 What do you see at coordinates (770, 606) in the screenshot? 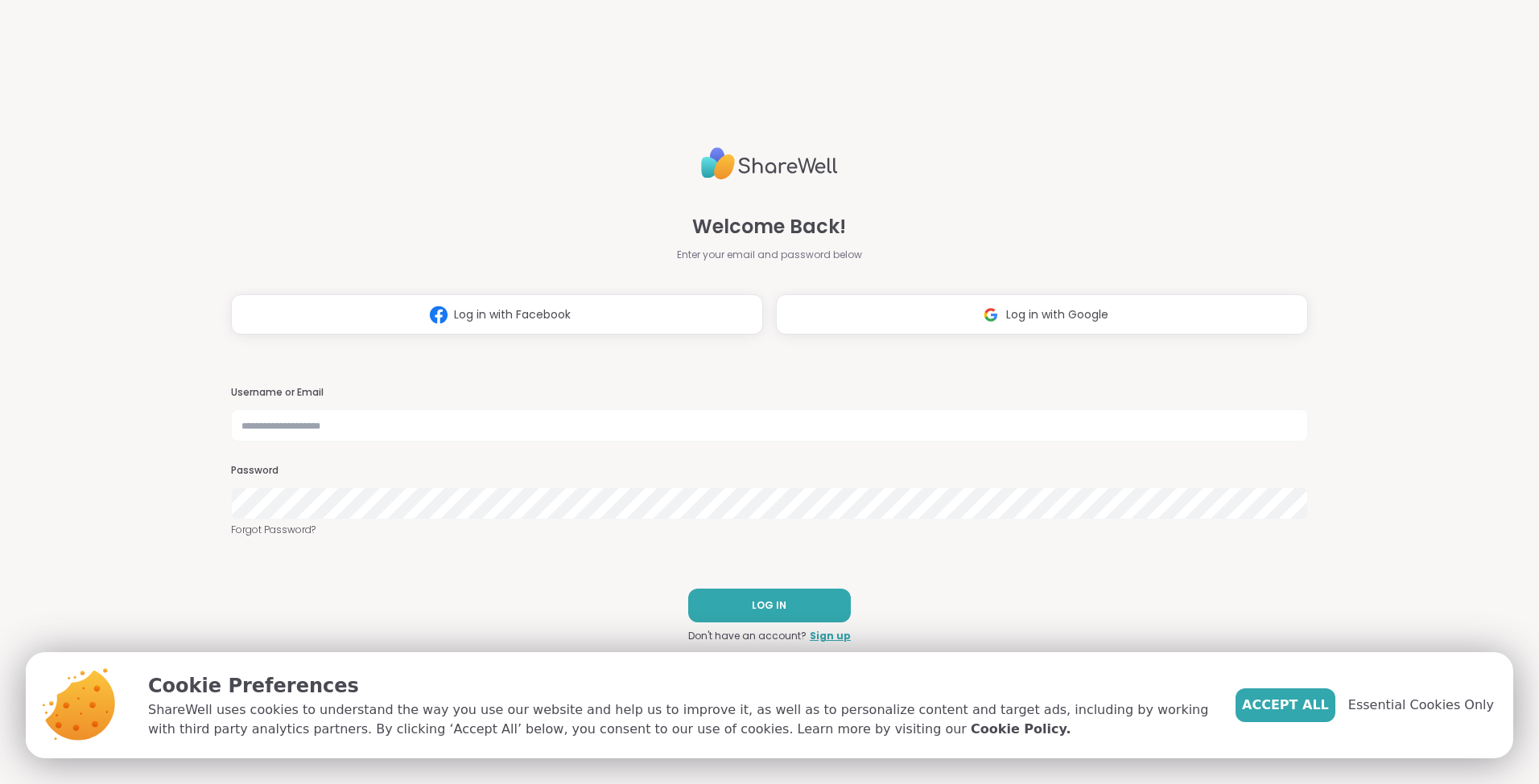
I see `button: LOG IN` at bounding box center [770, 606].